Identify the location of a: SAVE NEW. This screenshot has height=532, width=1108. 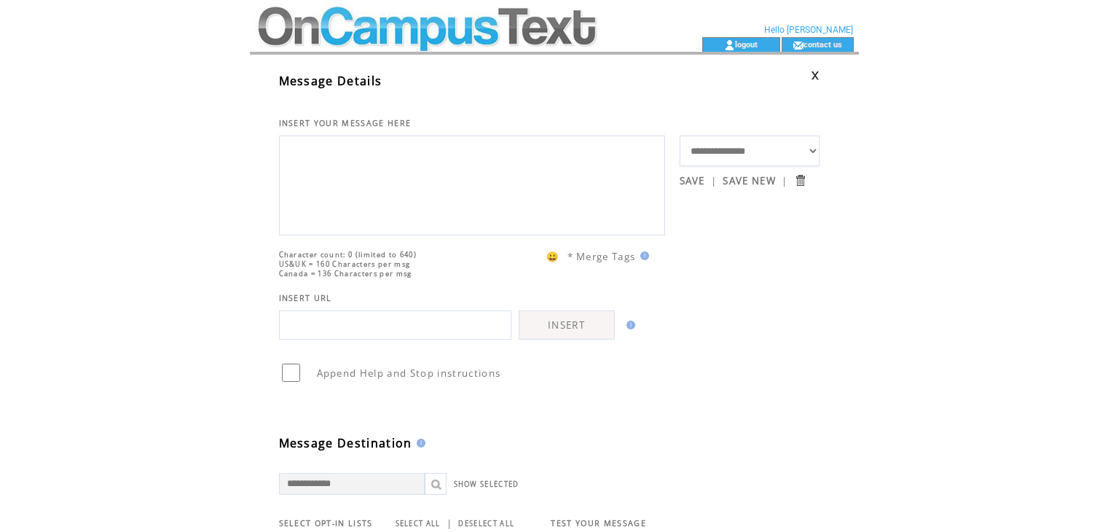
(749, 181).